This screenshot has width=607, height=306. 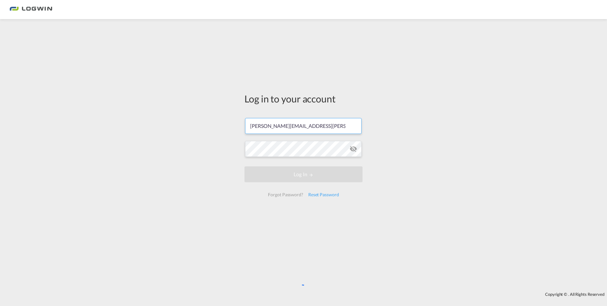 I want to click on input: Enter email/phone number, so click(x=303, y=126).